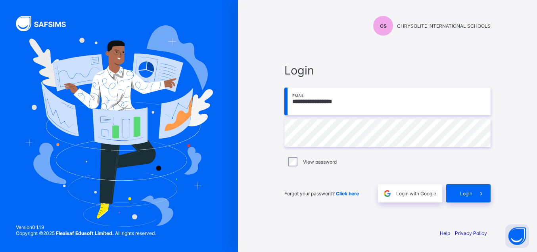 This screenshot has height=252, width=537. I want to click on span: Login with Google, so click(416, 193).